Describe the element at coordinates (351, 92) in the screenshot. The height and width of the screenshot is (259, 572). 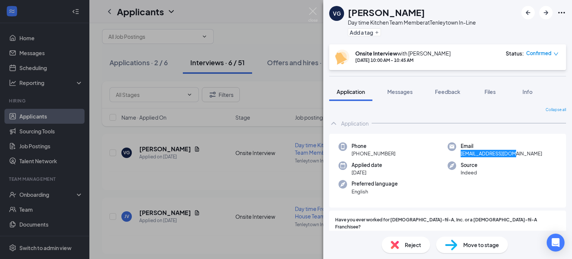
I see `span: Application` at that location.